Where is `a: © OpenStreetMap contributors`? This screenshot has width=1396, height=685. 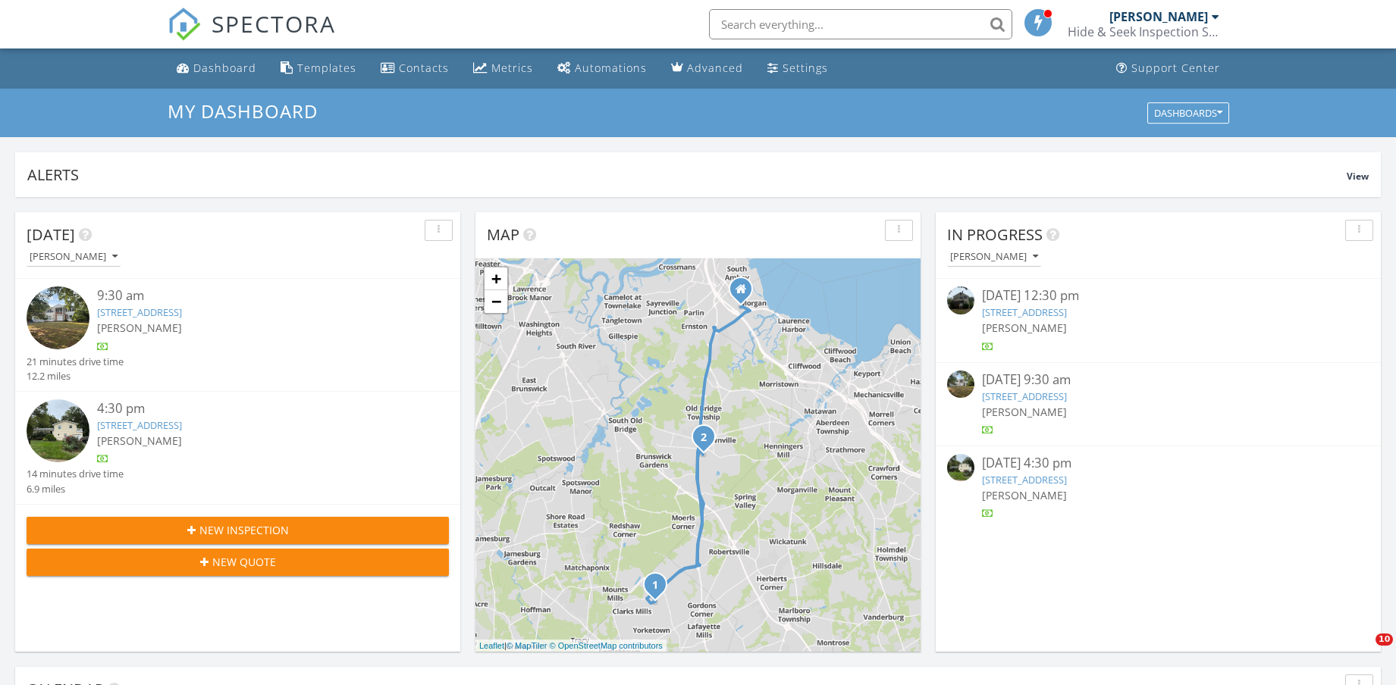 a: © OpenStreetMap contributors is located at coordinates (606, 646).